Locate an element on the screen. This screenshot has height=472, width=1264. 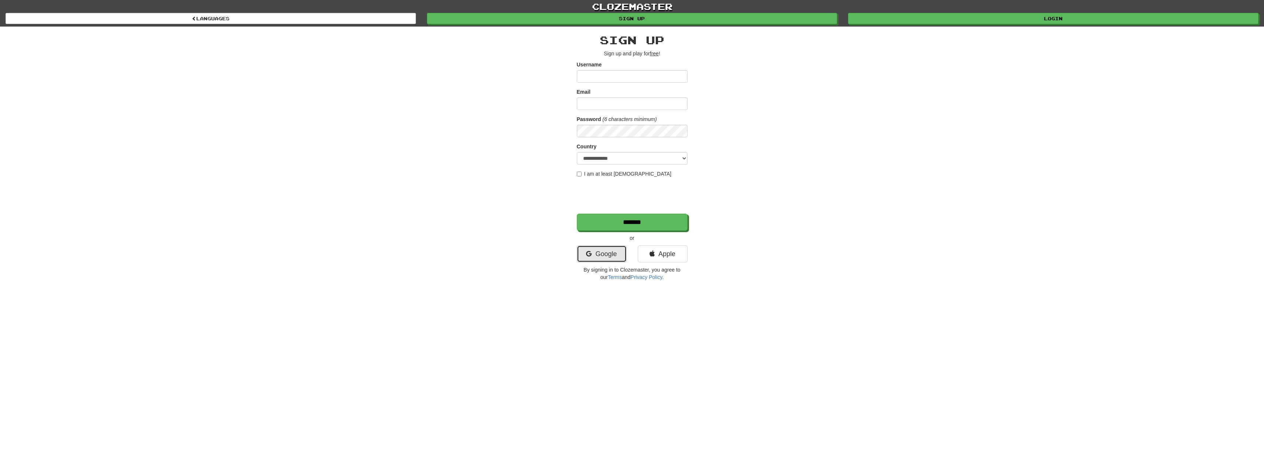
p: or is located at coordinates (632, 238).